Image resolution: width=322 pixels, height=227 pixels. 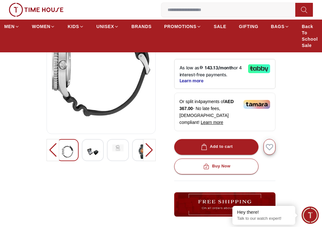 I want to click on span: PROMOTIONS, so click(x=180, y=26).